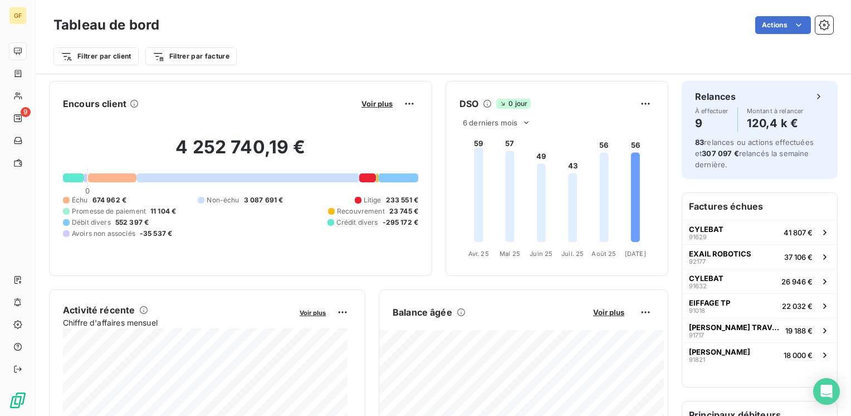  What do you see at coordinates (404, 211) in the screenshot?
I see `span: 23 745 €` at bounding box center [404, 211].